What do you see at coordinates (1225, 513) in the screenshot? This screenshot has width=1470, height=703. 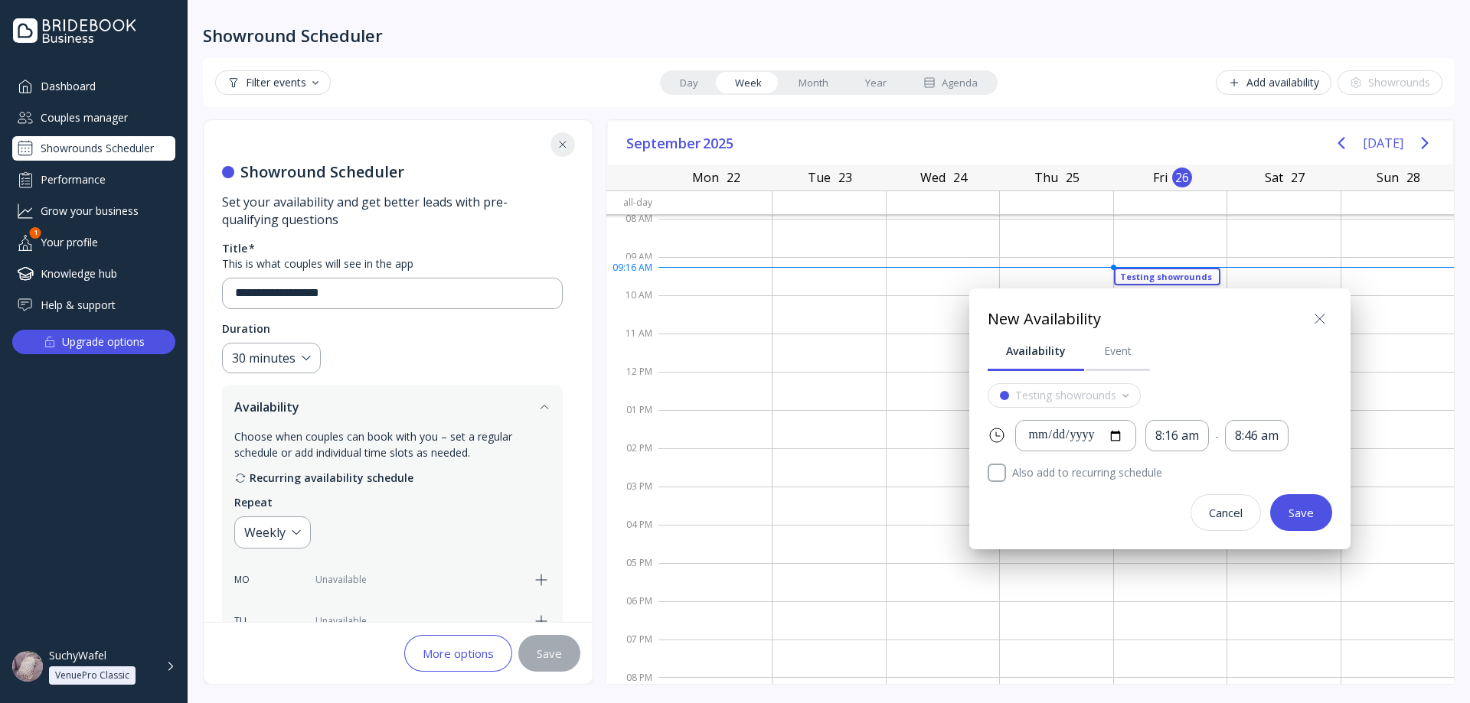 I see `button: Cancel` at bounding box center [1225, 513].